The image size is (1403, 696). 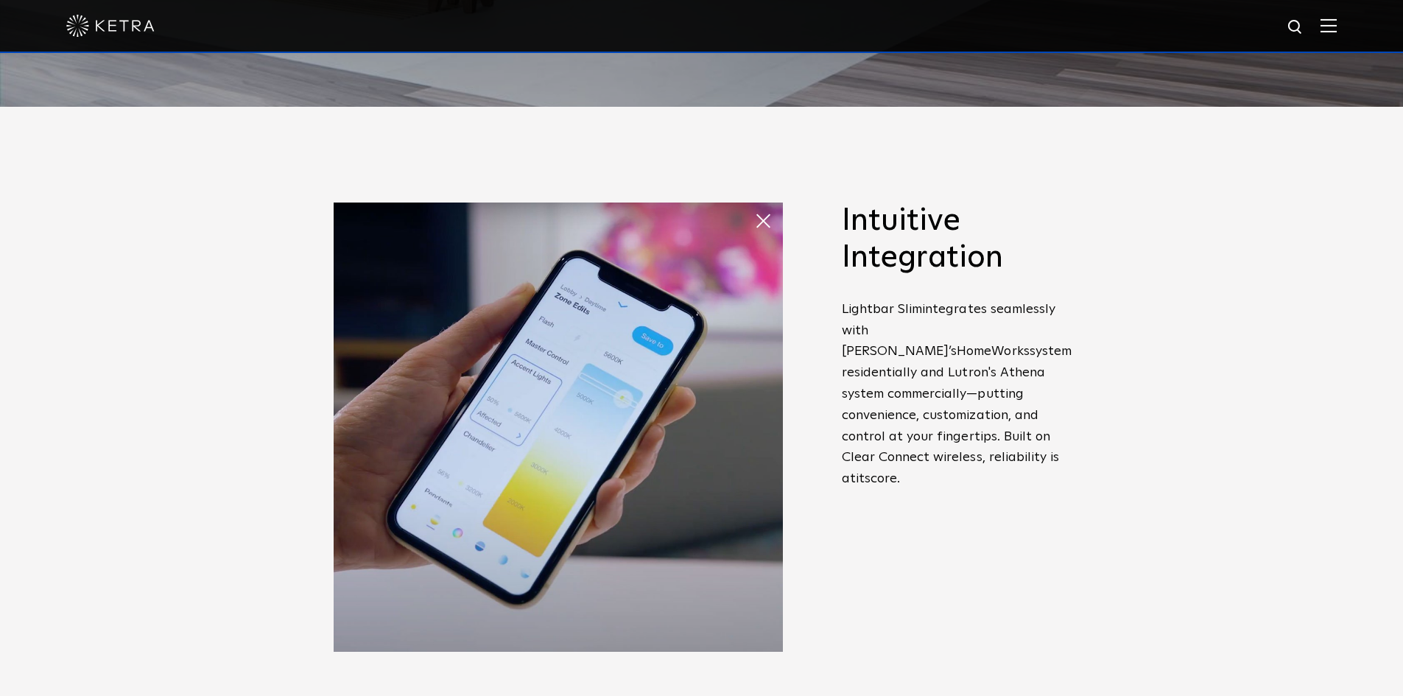 I want to click on span: s, so click(x=1027, y=351).